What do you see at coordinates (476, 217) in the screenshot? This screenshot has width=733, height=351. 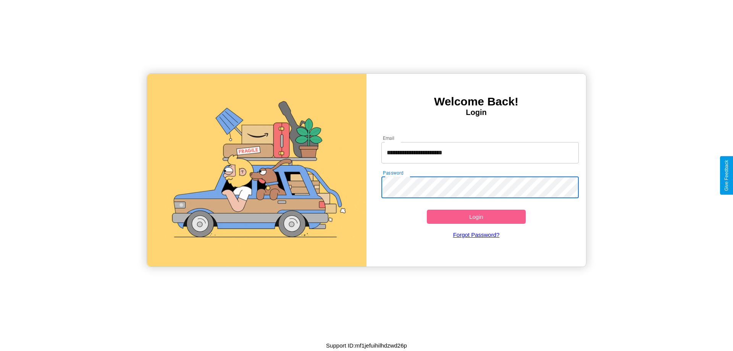 I see `button: Login` at bounding box center [476, 217].